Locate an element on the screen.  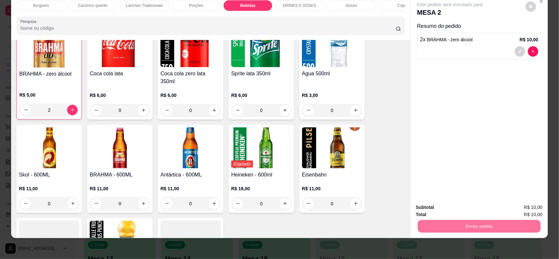
p: DRINKS E DOSES is located at coordinates (300, 6).